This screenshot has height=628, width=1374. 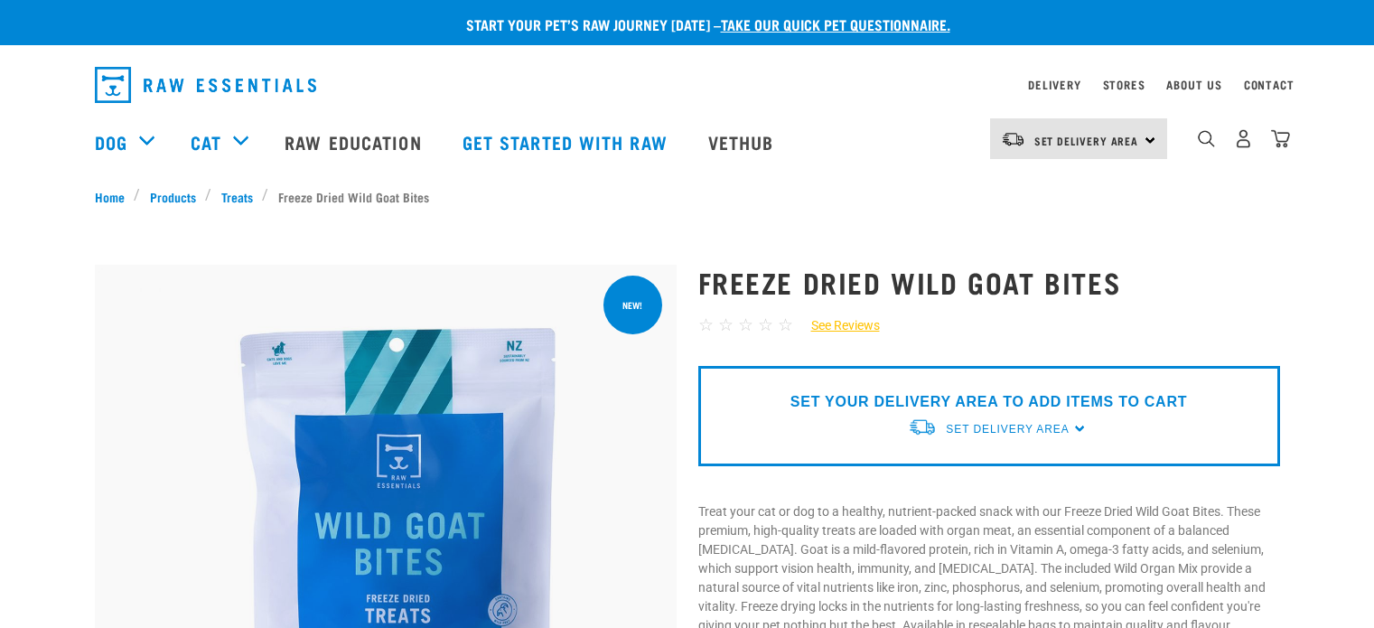 I want to click on a: Delivery, so click(x=1054, y=84).